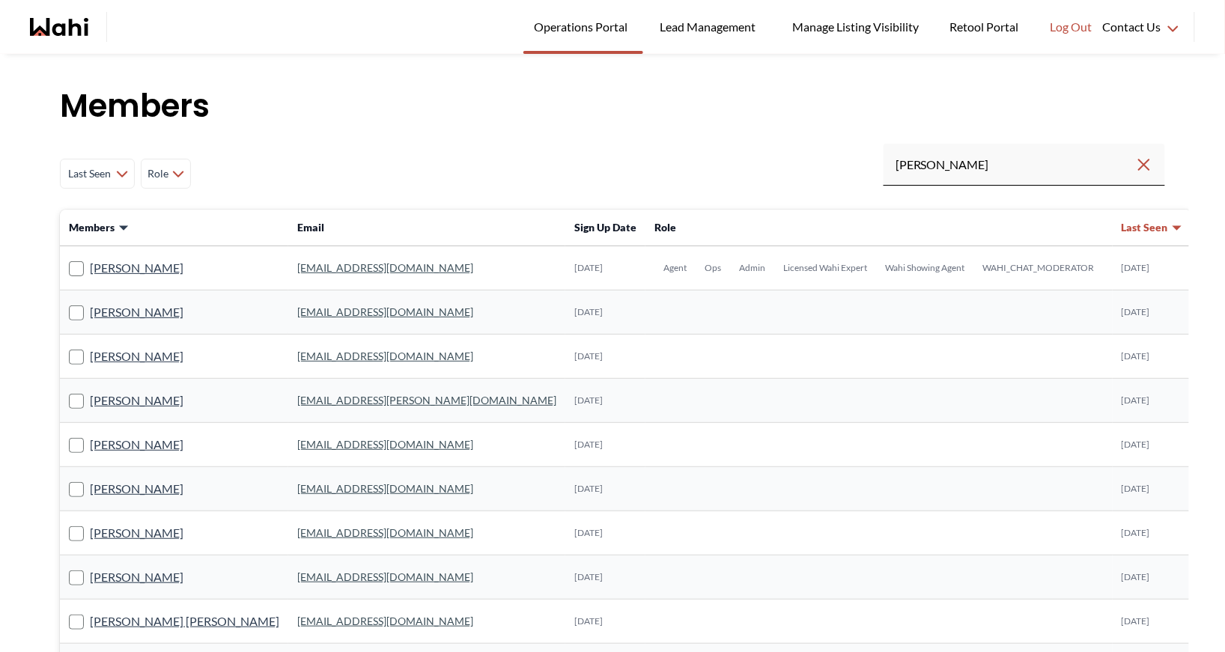  I want to click on span: Lead Management, so click(710, 27).